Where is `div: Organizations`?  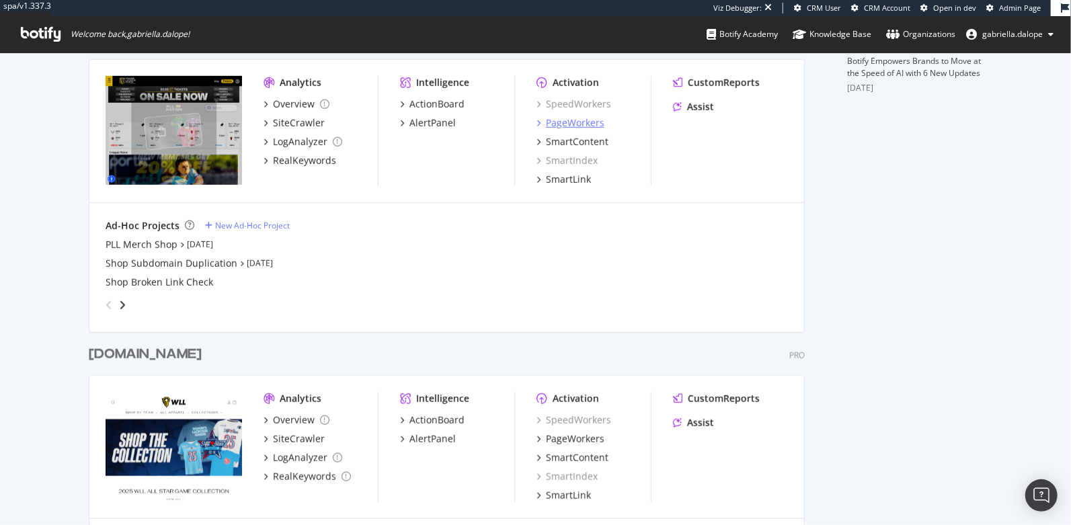
div: Organizations is located at coordinates (920, 34).